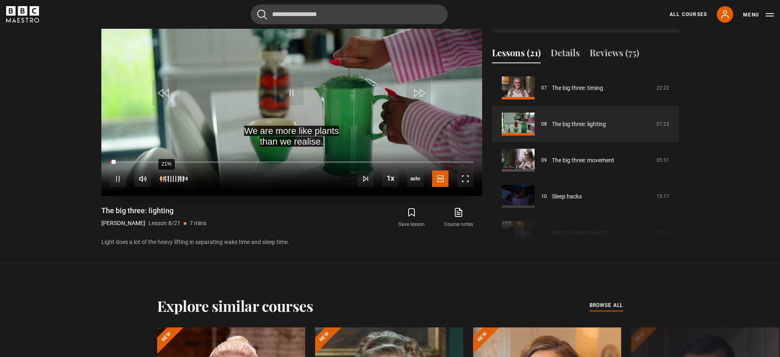  I want to click on input: Search, so click(349, 14).